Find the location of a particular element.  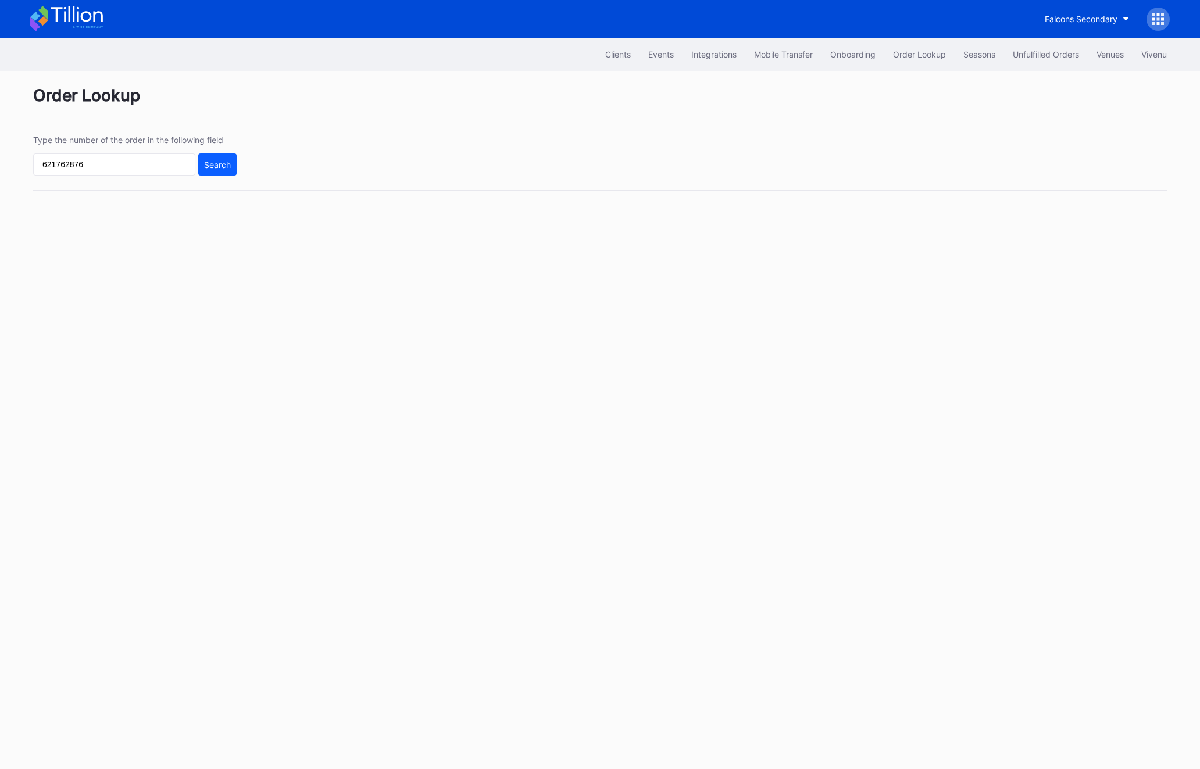

div: Mobile Transfer is located at coordinates (783, 54).